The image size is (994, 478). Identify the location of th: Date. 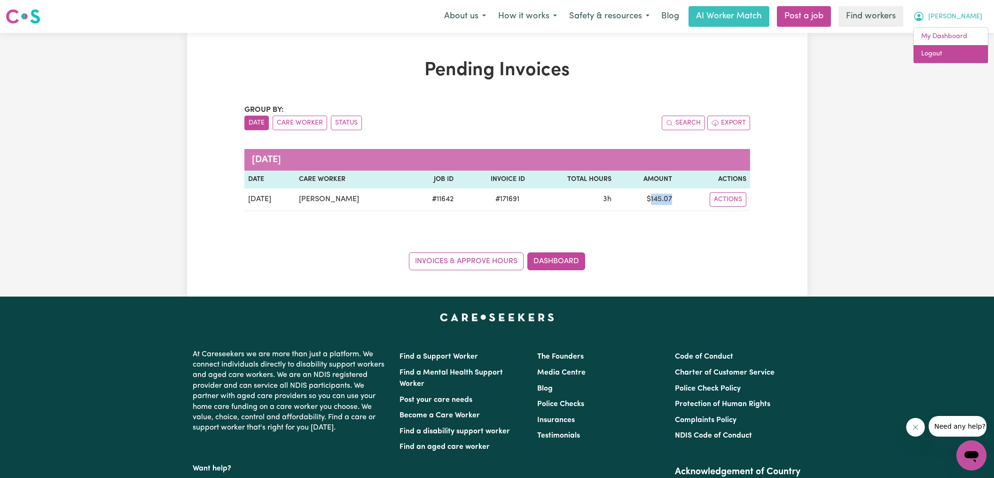
(270, 180).